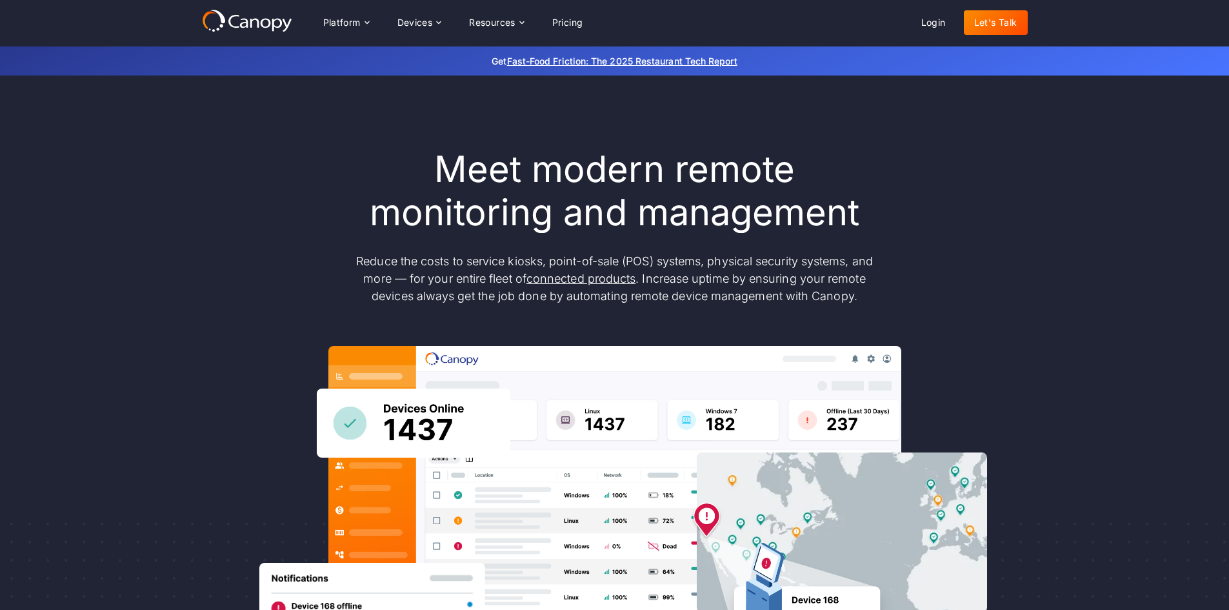 The image size is (1229, 610). I want to click on a: Pricing, so click(568, 23).